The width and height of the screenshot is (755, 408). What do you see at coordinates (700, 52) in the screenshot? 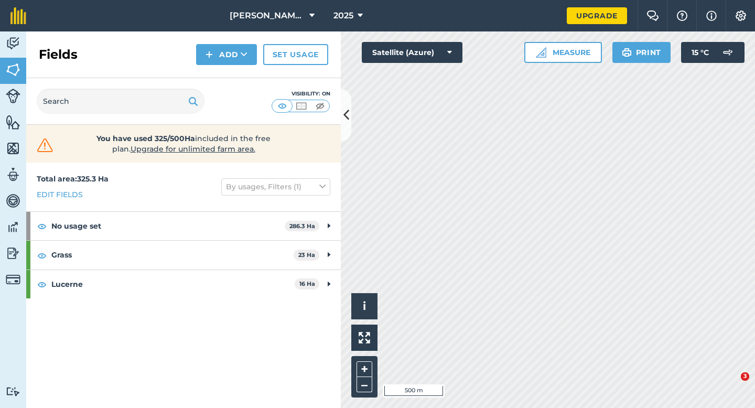
I see `span: 15 ° C` at bounding box center [700, 52].